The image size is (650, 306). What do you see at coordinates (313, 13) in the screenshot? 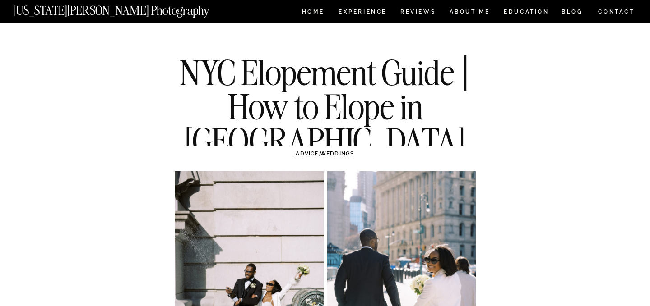
I see `a: HOME` at bounding box center [313, 13].